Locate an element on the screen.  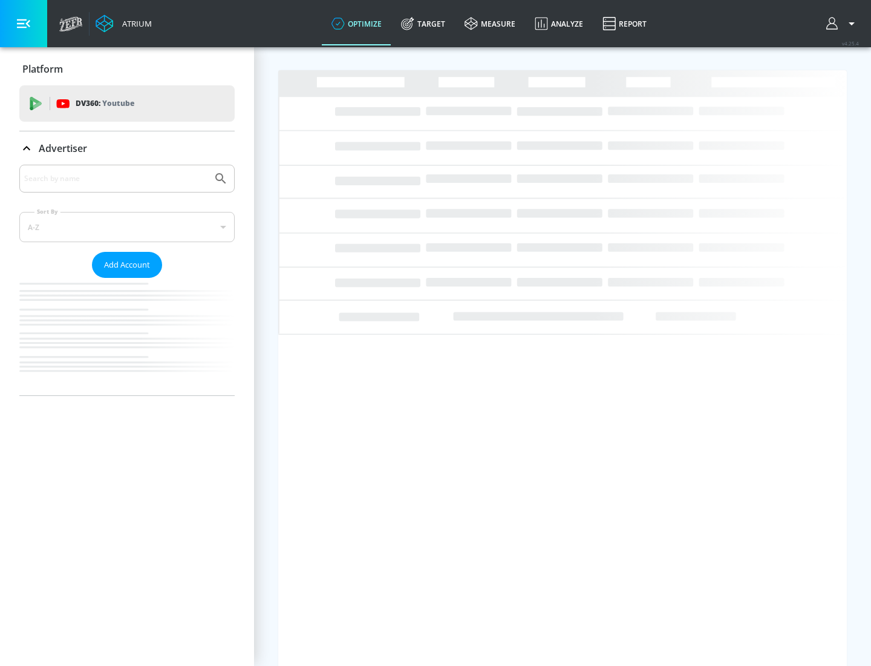
div: Platform is located at coordinates (127, 69).